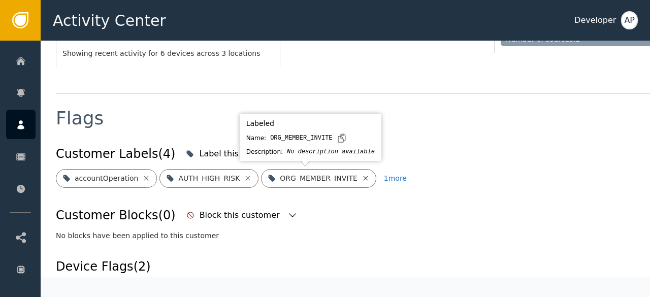  What do you see at coordinates (629, 20) in the screenshot?
I see `div: AP` at bounding box center [629, 20].